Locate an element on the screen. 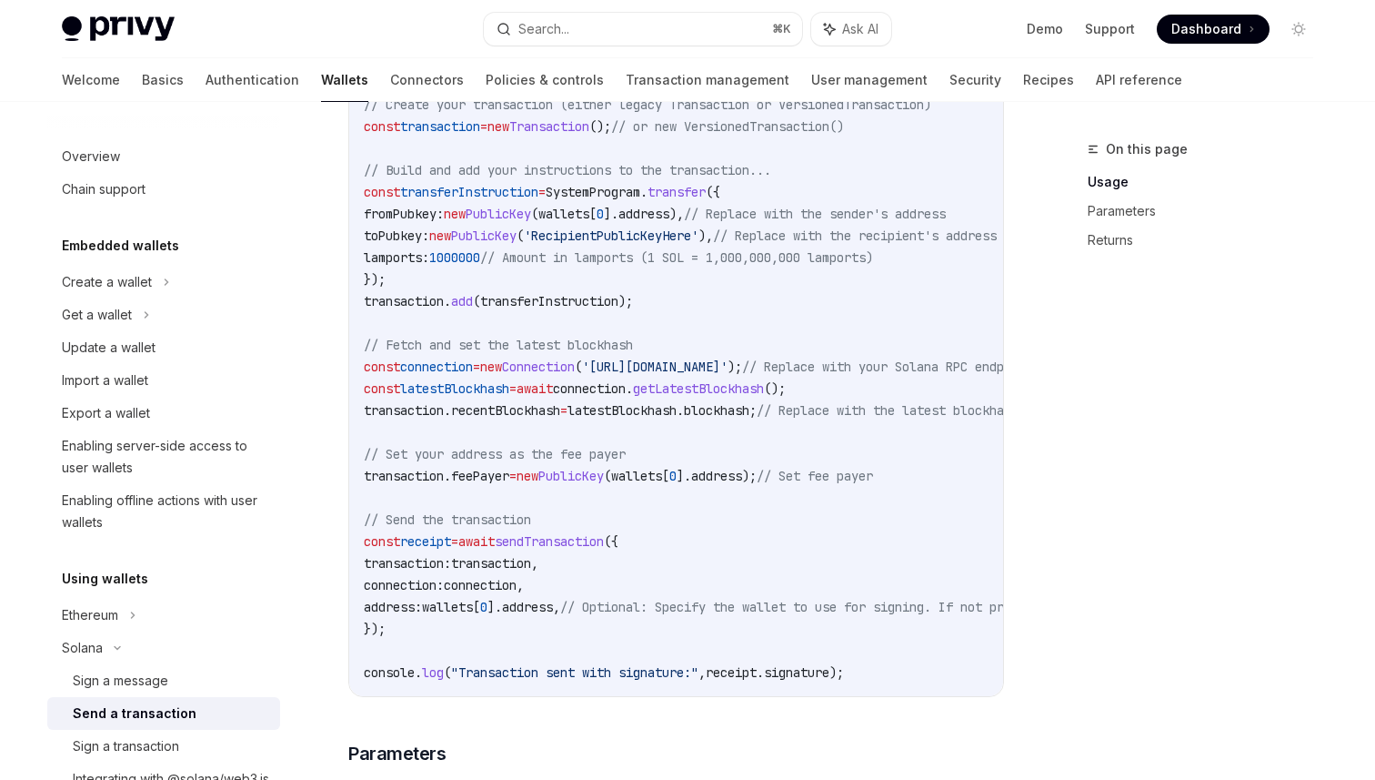  span: latestBlockhash is located at coordinates (622, 410).